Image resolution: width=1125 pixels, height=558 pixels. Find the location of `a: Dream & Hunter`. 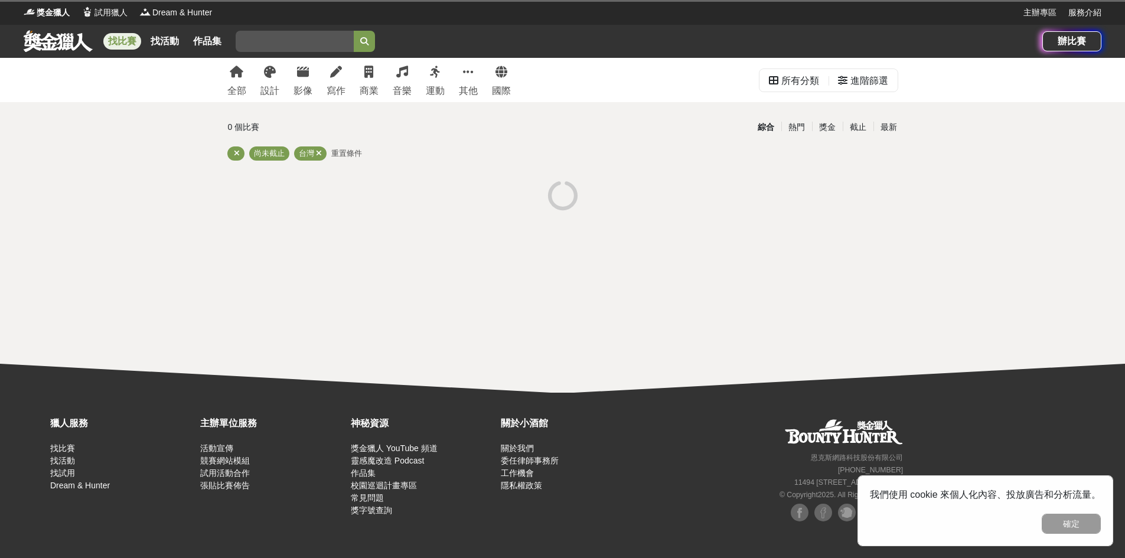

a: Dream & Hunter is located at coordinates (80, 485).